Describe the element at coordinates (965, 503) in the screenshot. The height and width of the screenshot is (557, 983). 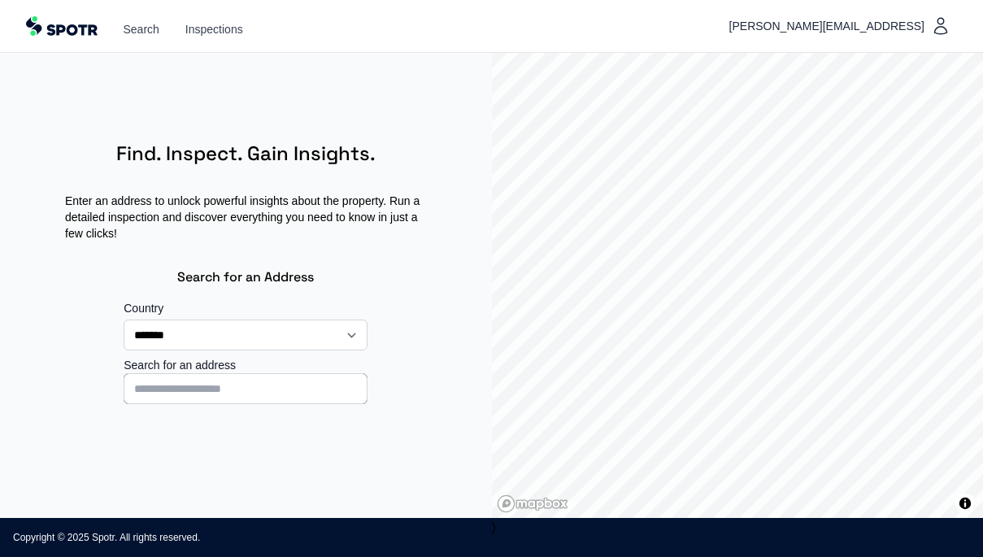
I see `button: Toggle attribution` at that location.